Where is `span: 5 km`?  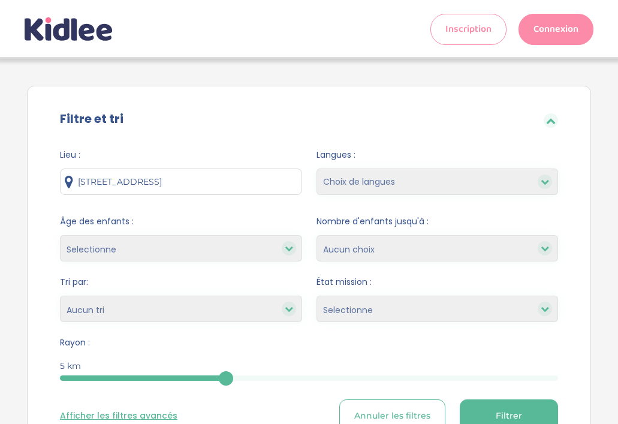
span: 5 km is located at coordinates (70, 366).